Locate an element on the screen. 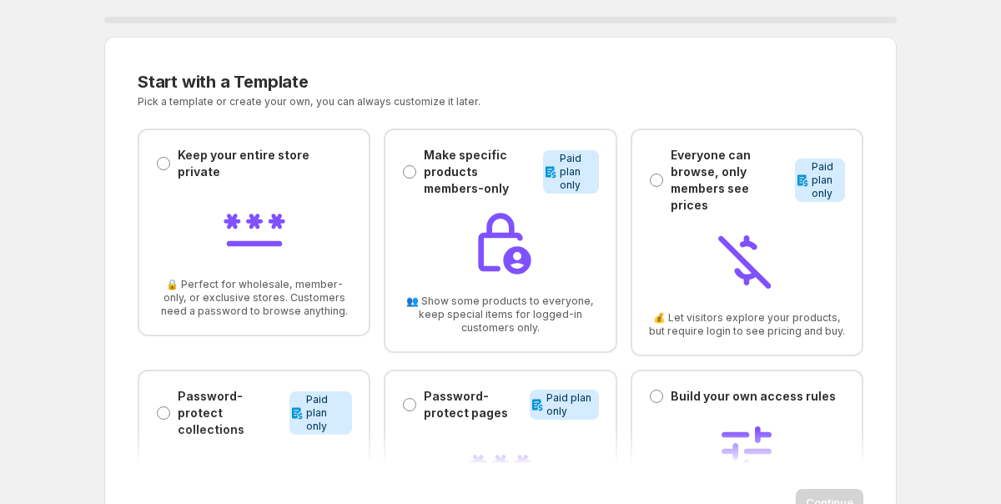 Image resolution: width=1001 pixels, height=504 pixels. p: Build your own access rules is located at coordinates (753, 396).